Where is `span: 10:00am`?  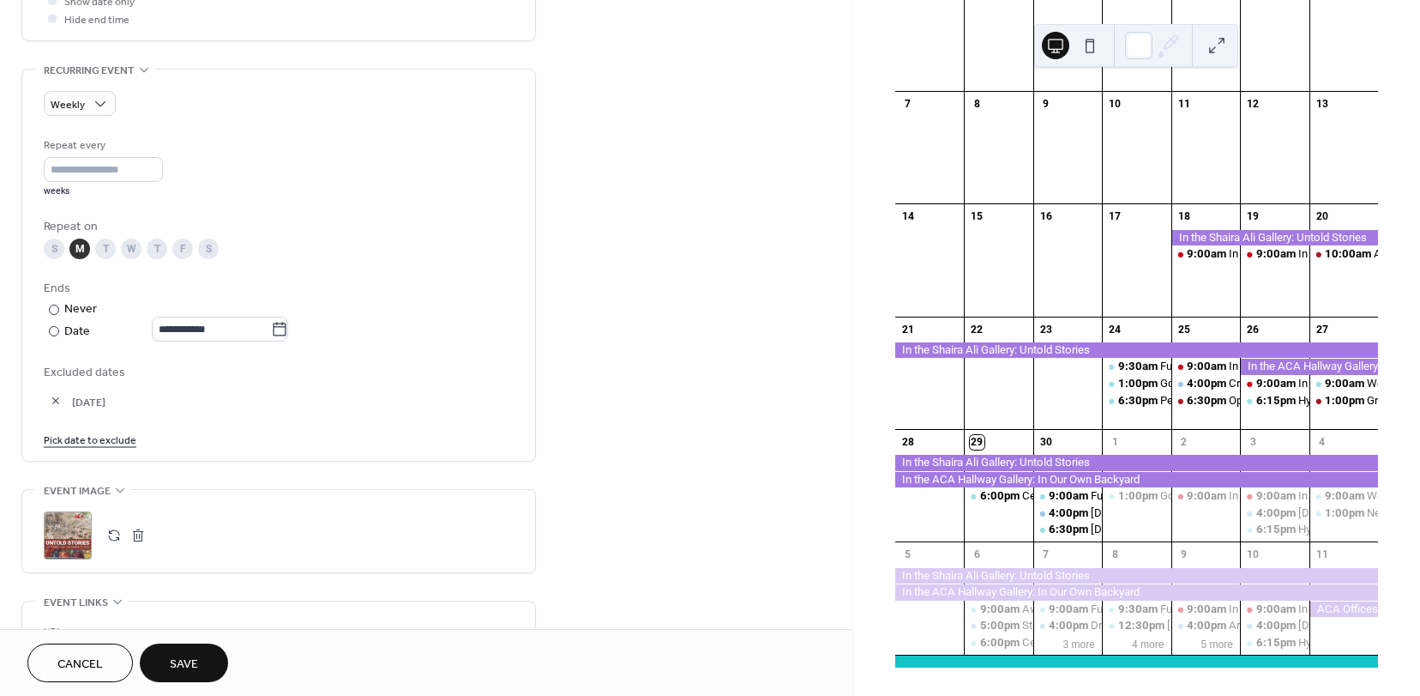
span: 10:00am is located at coordinates (1349, 254).